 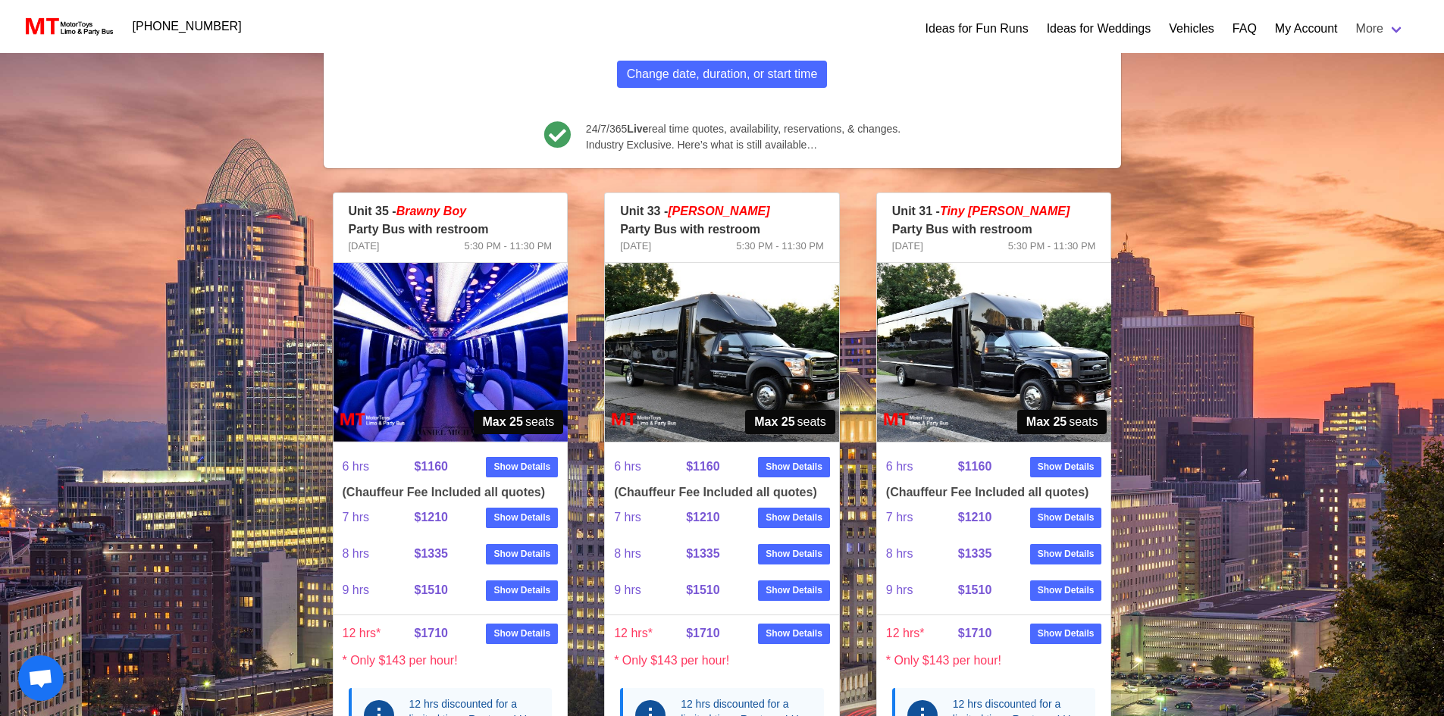 What do you see at coordinates (721, 352) in the screenshot?
I see `img: 33%2001.jpg` at bounding box center [721, 352].